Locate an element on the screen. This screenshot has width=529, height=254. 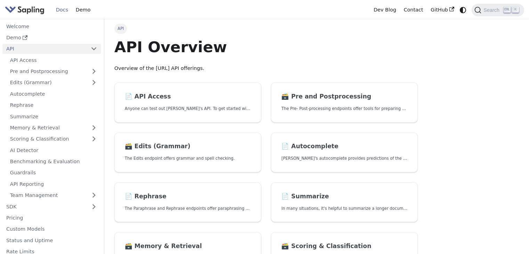
h2: Rephrase is located at coordinates (188, 196).